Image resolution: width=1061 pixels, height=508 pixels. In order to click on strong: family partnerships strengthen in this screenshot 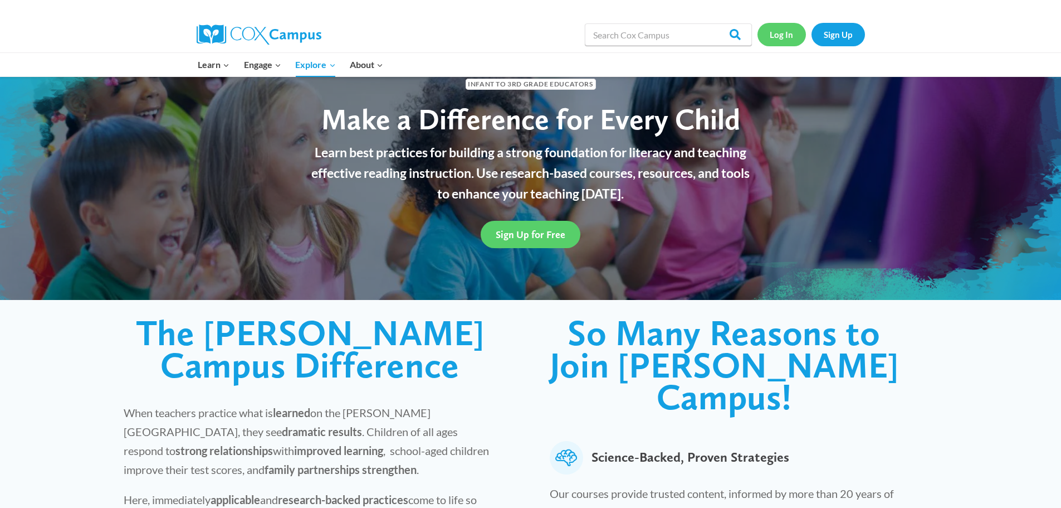, I will do `click(340, 469)`.